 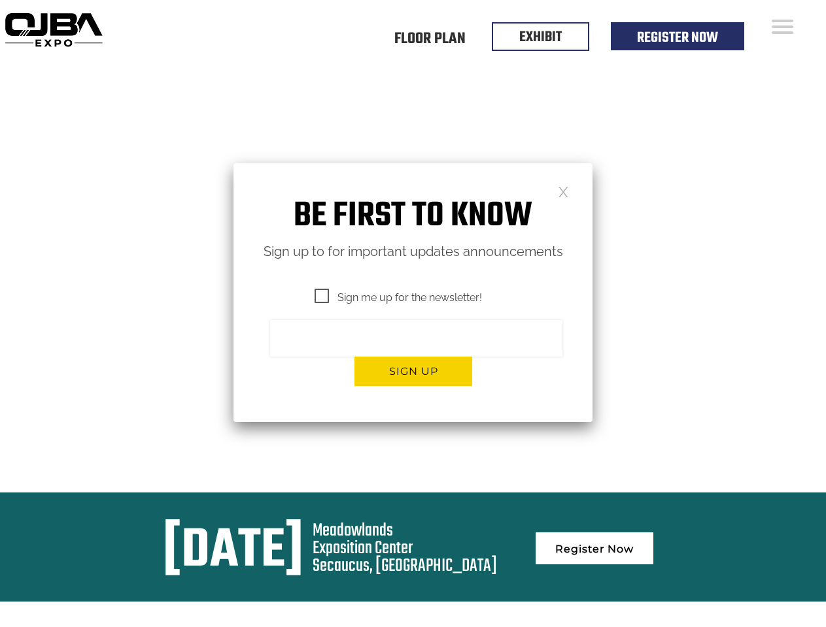 What do you see at coordinates (398, 297) in the screenshot?
I see `span: Sign me up for the newsletter!` at bounding box center [398, 297].